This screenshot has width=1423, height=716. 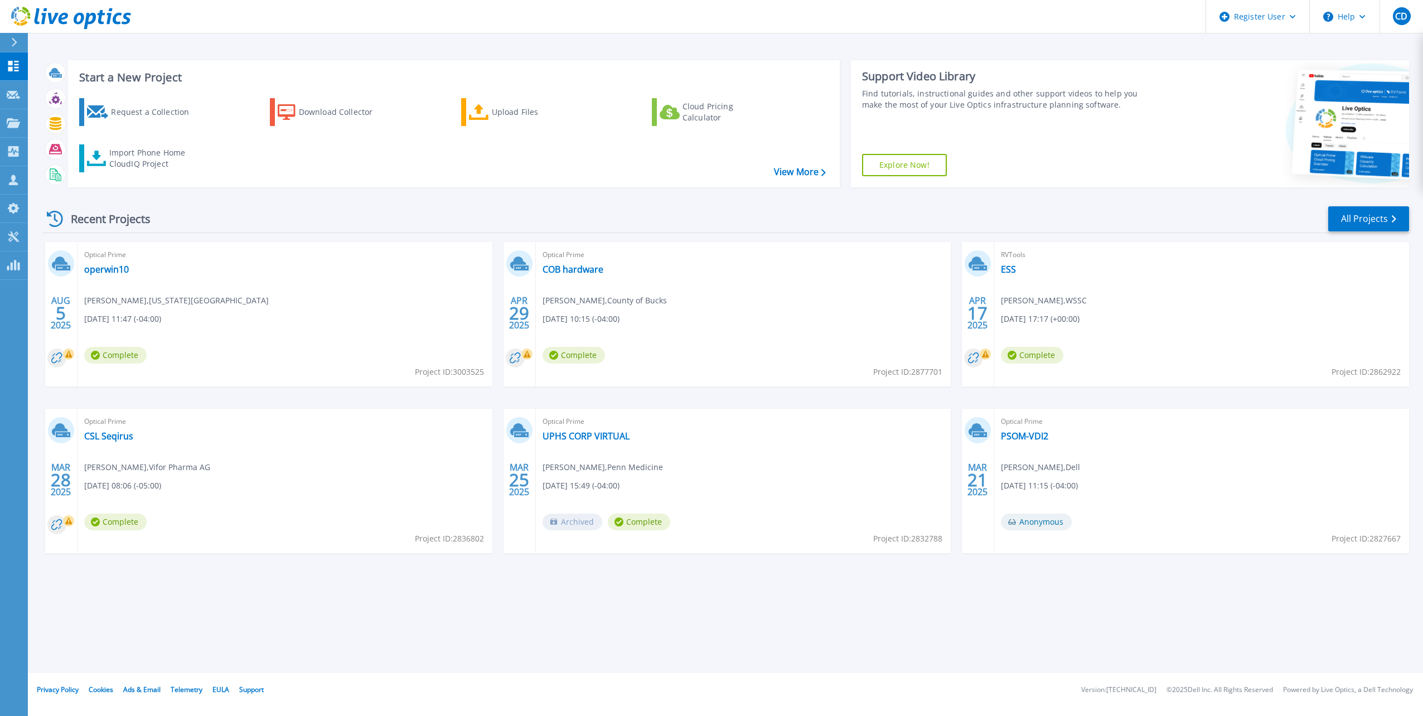 What do you see at coordinates (109, 436) in the screenshot?
I see `a: CSL Seqirus` at bounding box center [109, 436].